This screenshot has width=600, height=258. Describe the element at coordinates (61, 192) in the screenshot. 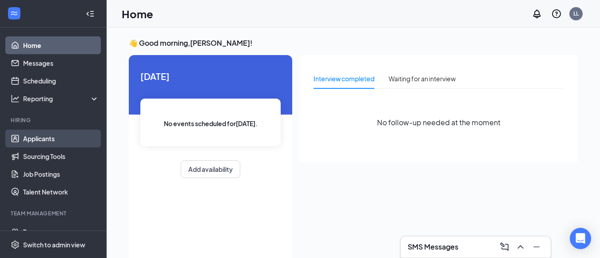

I see `a: Talent Network` at that location.